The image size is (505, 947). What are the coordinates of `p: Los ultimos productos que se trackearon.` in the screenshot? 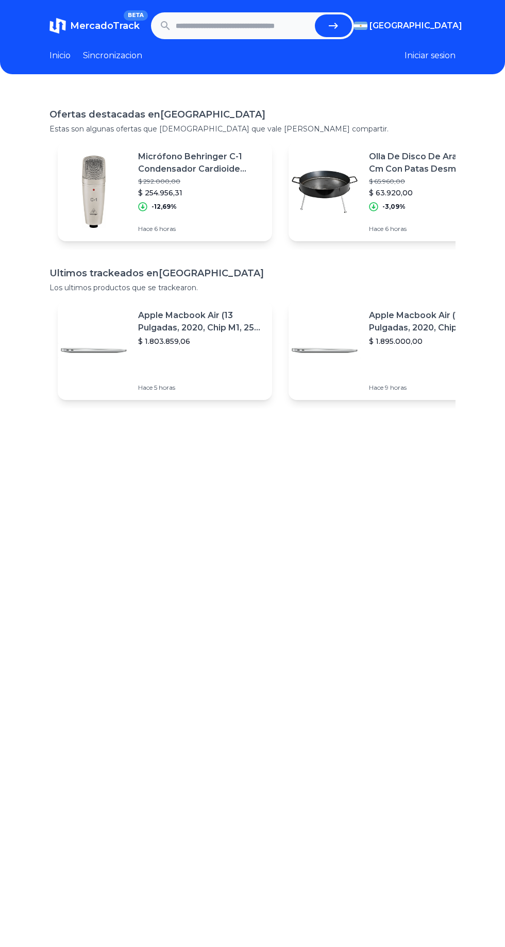 It's located at (253, 288).